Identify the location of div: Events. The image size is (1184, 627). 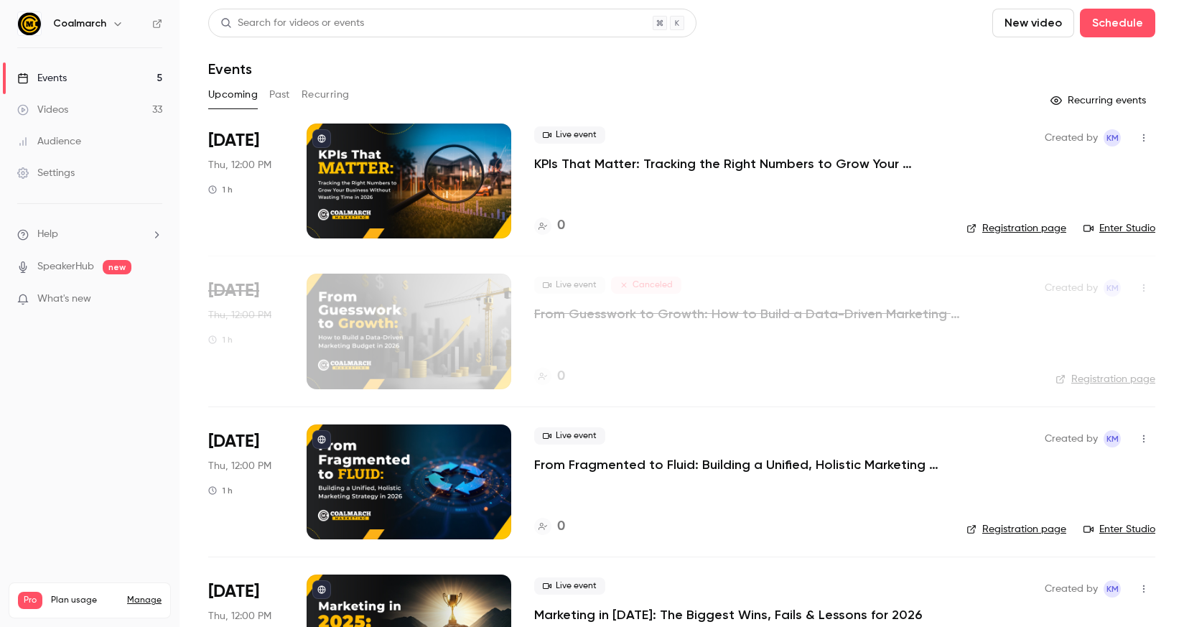
(42, 78).